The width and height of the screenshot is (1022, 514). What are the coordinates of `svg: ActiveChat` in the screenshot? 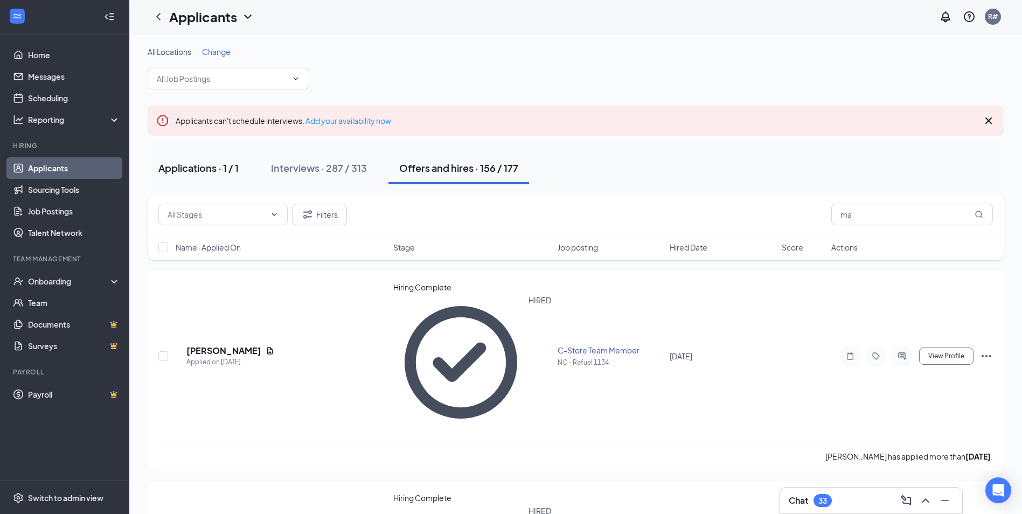 It's located at (902, 356).